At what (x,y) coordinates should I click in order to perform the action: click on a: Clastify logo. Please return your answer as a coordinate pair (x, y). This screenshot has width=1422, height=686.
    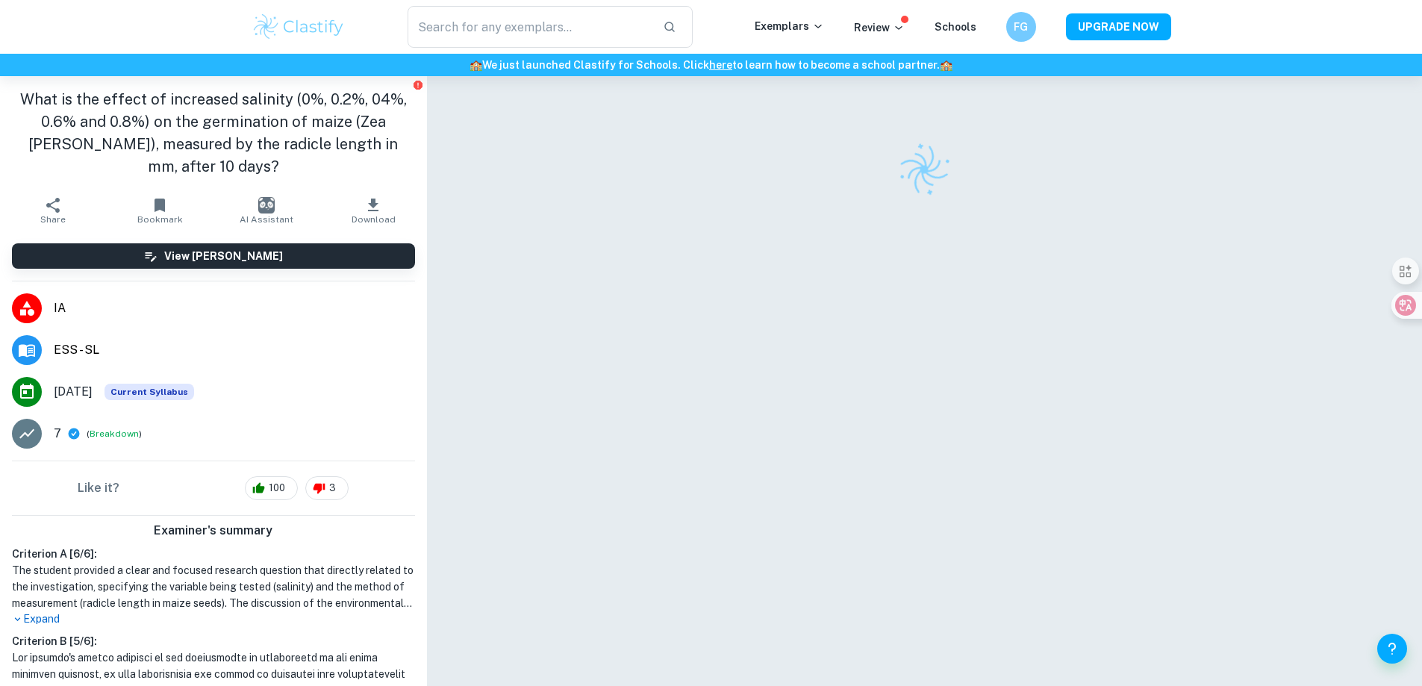
    Looking at the image, I should click on (299, 27).